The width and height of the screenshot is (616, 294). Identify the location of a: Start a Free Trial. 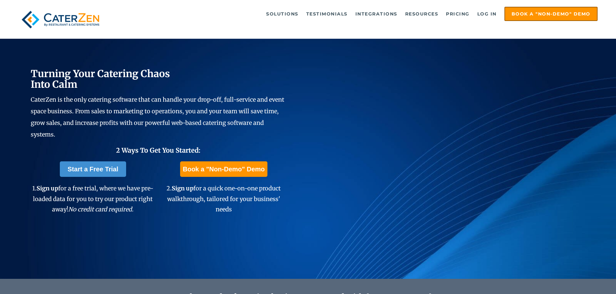
(93, 169).